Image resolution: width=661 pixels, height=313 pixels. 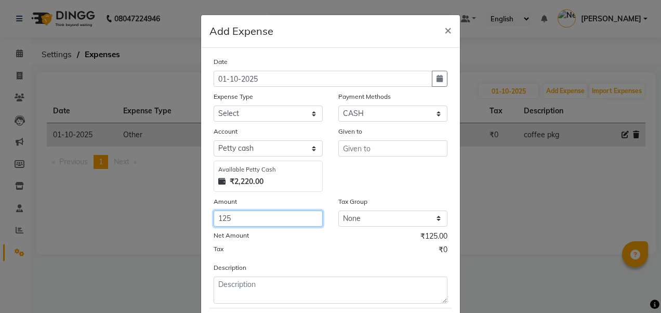 I want to click on label: Tax Group, so click(x=353, y=202).